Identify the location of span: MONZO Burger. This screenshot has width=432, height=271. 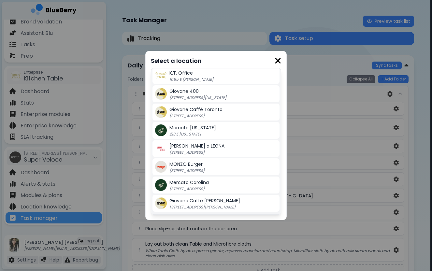
(186, 164).